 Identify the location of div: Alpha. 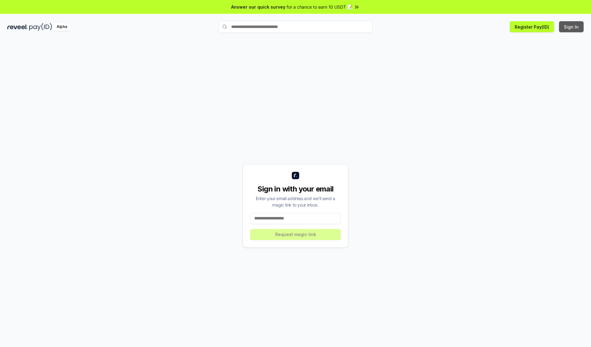
(62, 27).